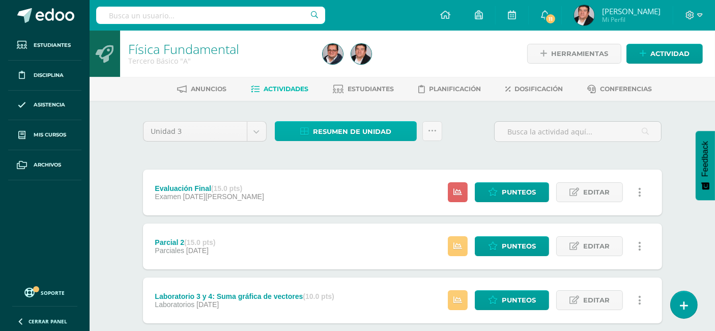  I want to click on span: Planificación, so click(455, 89).